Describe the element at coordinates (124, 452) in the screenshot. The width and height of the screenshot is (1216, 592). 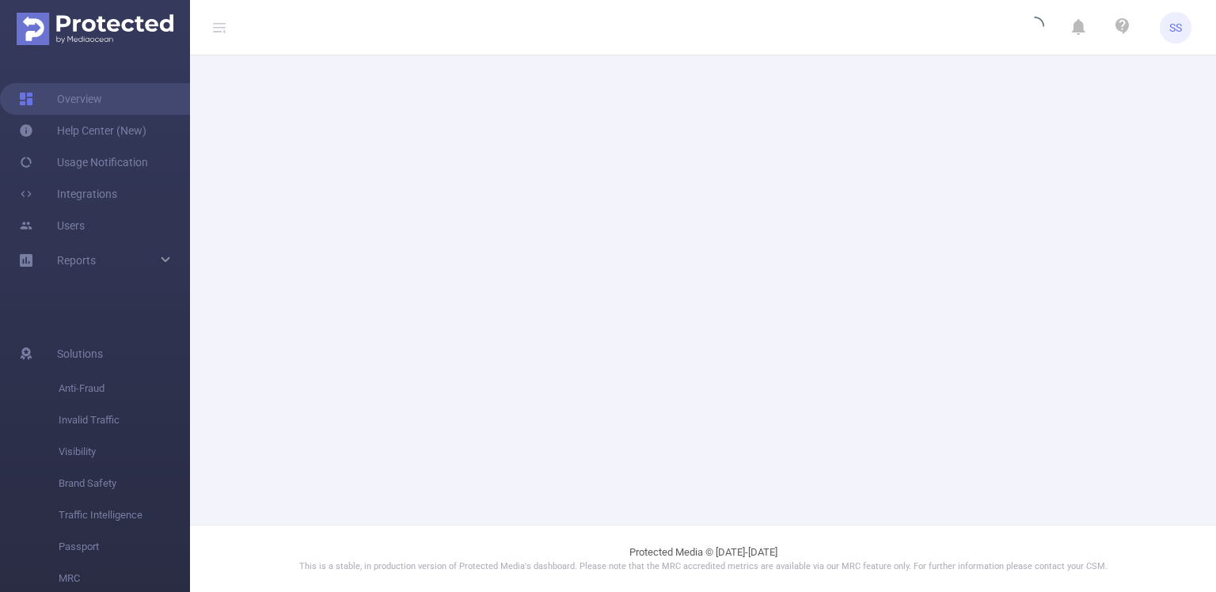
I see `span: Visibility` at that location.